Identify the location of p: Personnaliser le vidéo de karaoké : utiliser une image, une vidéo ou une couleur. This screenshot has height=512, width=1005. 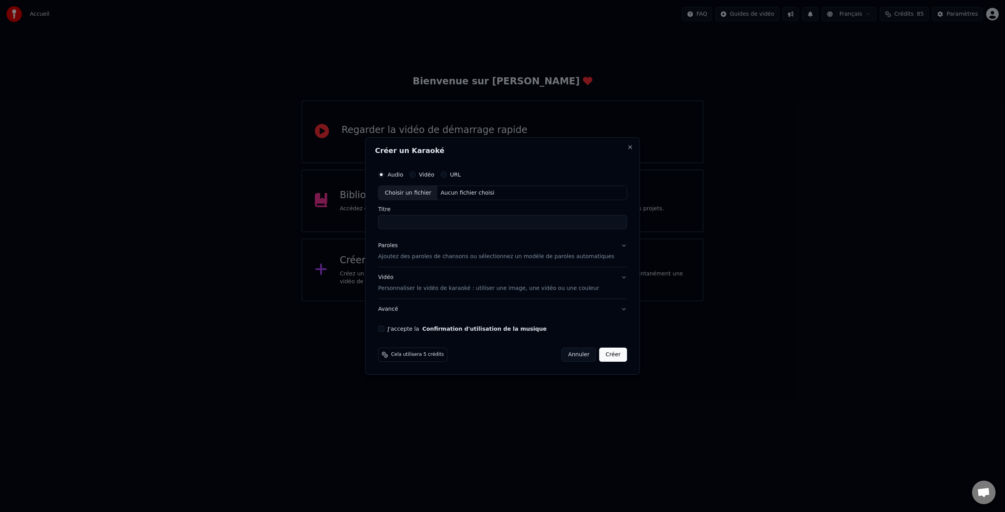
(488, 289).